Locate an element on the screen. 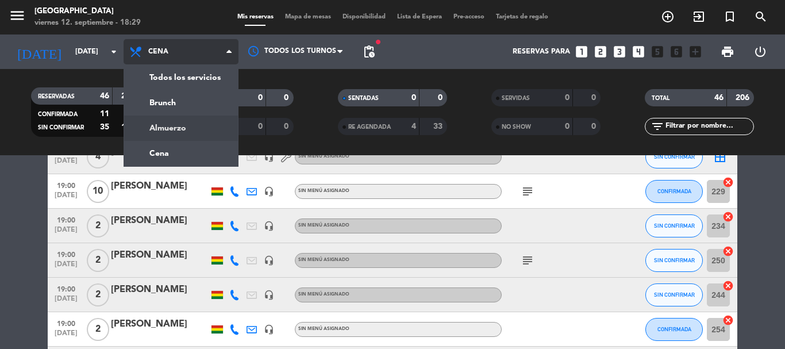 The image size is (785, 349). span: SERVIDAS is located at coordinates (515, 98).